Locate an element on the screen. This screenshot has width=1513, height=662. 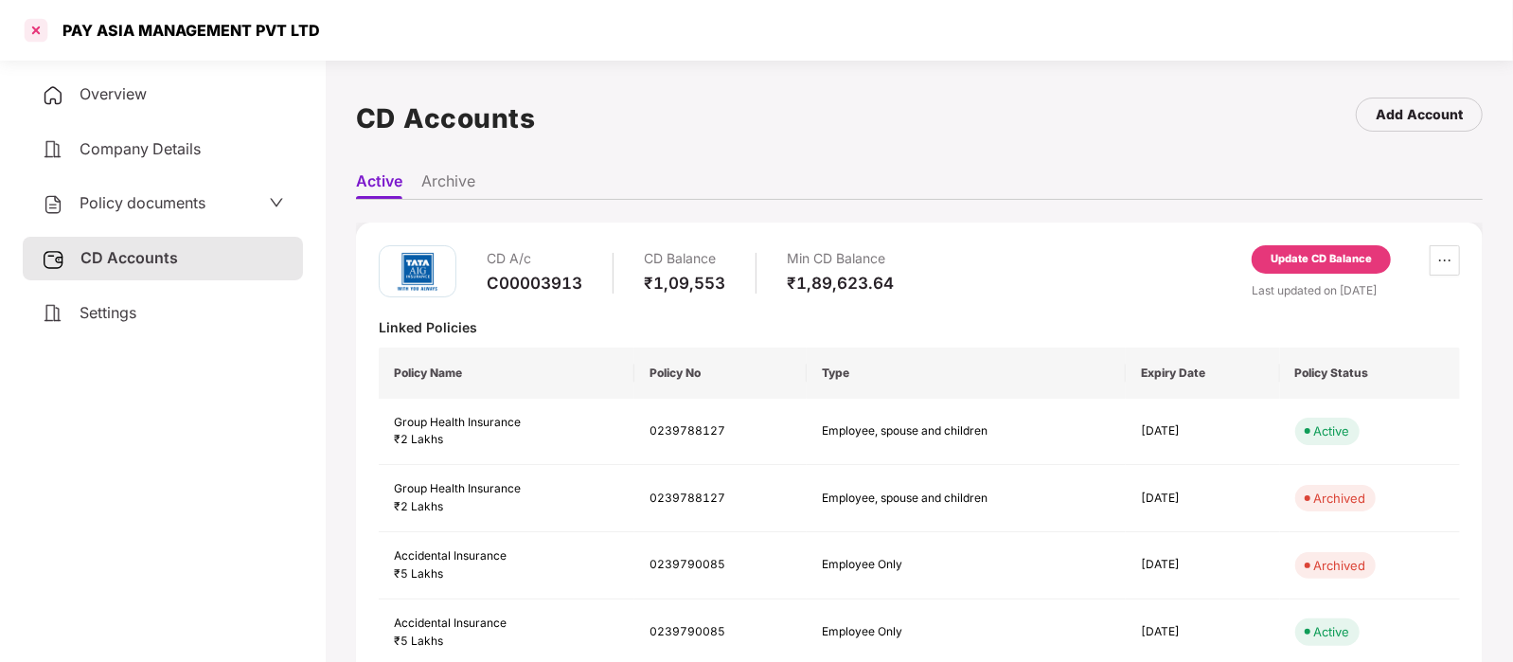
div: ₹1,89,623.64 is located at coordinates (840, 283).